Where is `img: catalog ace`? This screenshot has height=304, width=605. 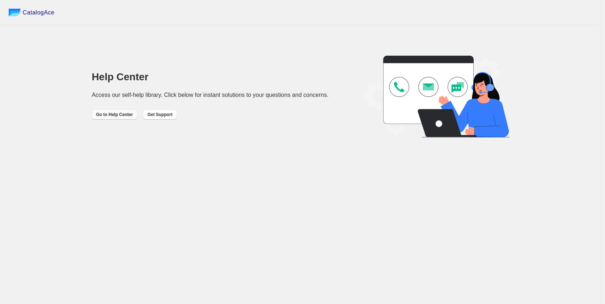 img: catalog ace is located at coordinates (15, 12).